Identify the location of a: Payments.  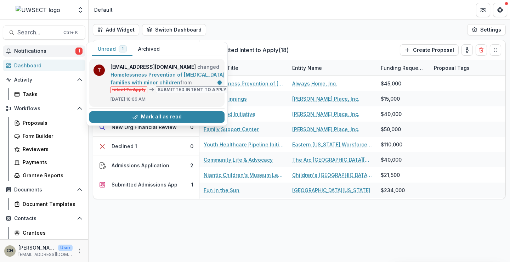
(48, 162).